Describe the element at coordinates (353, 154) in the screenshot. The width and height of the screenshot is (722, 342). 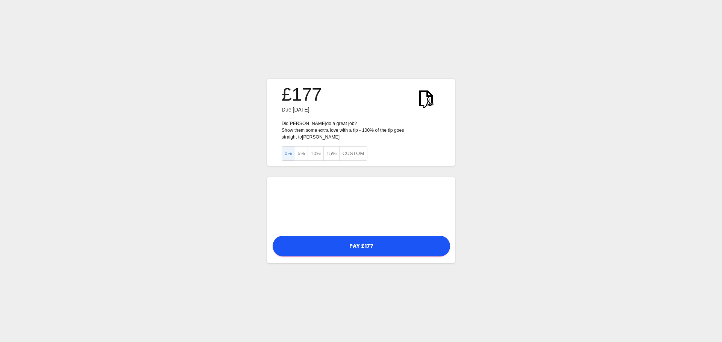
I see `button: Custom` at that location.